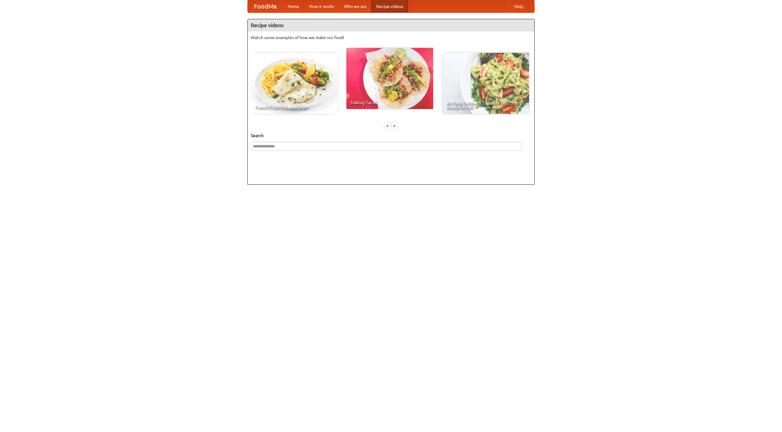 The width and height of the screenshot is (782, 432). I want to click on span: An Easy, Summery Tomato Pasta That's Ready for Fall, so click(486, 105).